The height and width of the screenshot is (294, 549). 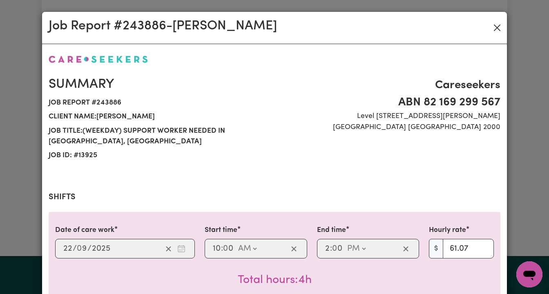 What do you see at coordinates (168, 249) in the screenshot?
I see `button: Clear date` at bounding box center [168, 249].